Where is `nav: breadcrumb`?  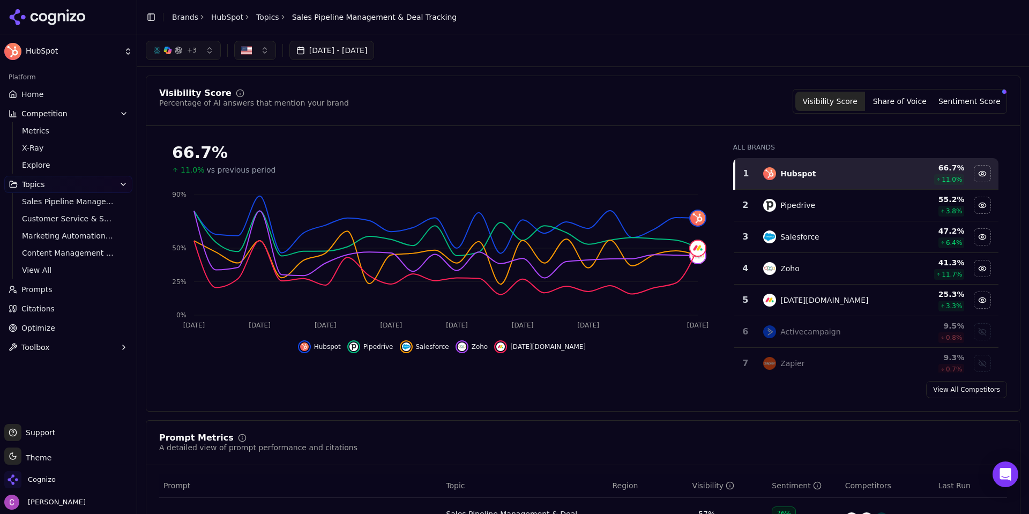
nav: breadcrumb is located at coordinates (314, 17).